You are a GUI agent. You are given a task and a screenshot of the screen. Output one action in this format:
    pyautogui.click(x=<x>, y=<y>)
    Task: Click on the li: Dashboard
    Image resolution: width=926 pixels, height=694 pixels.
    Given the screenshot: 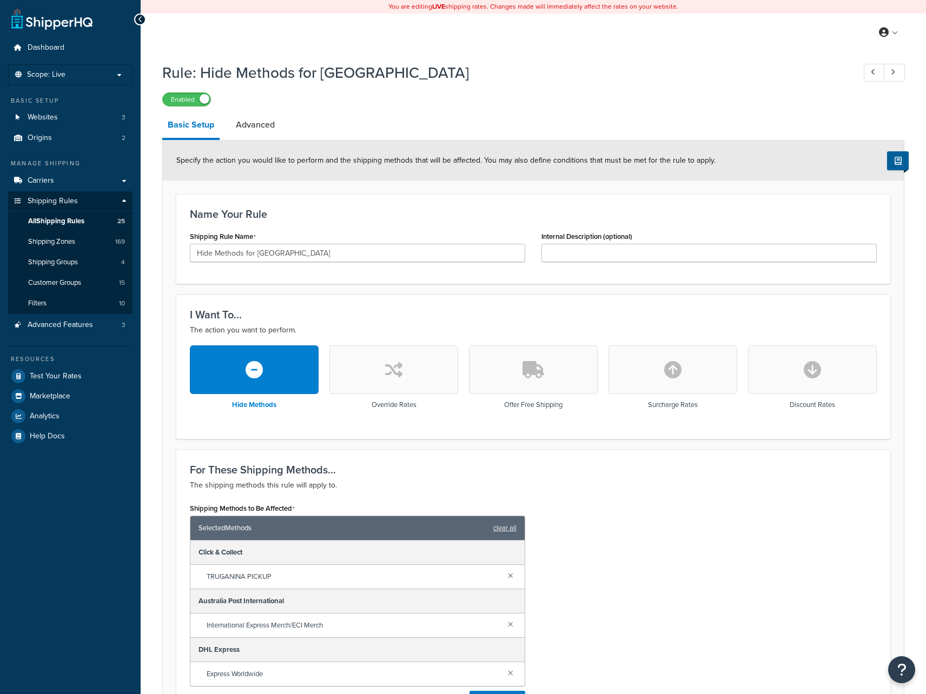 What is the action you would take?
    pyautogui.click(x=70, y=48)
    